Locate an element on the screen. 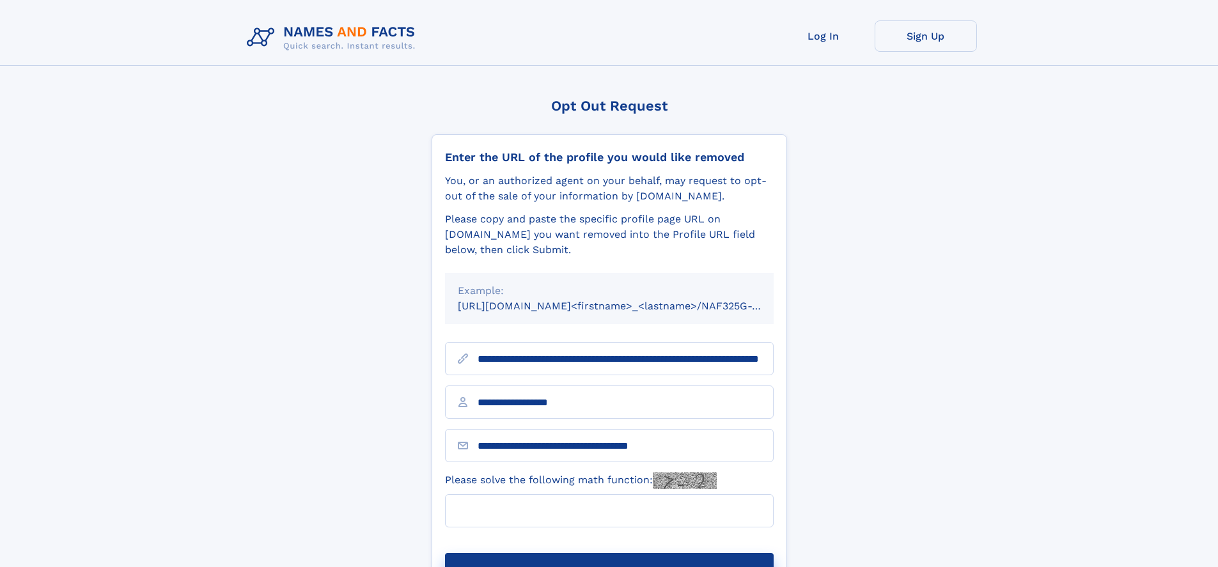 The image size is (1218, 567). a: Log In is located at coordinates (824, 36).